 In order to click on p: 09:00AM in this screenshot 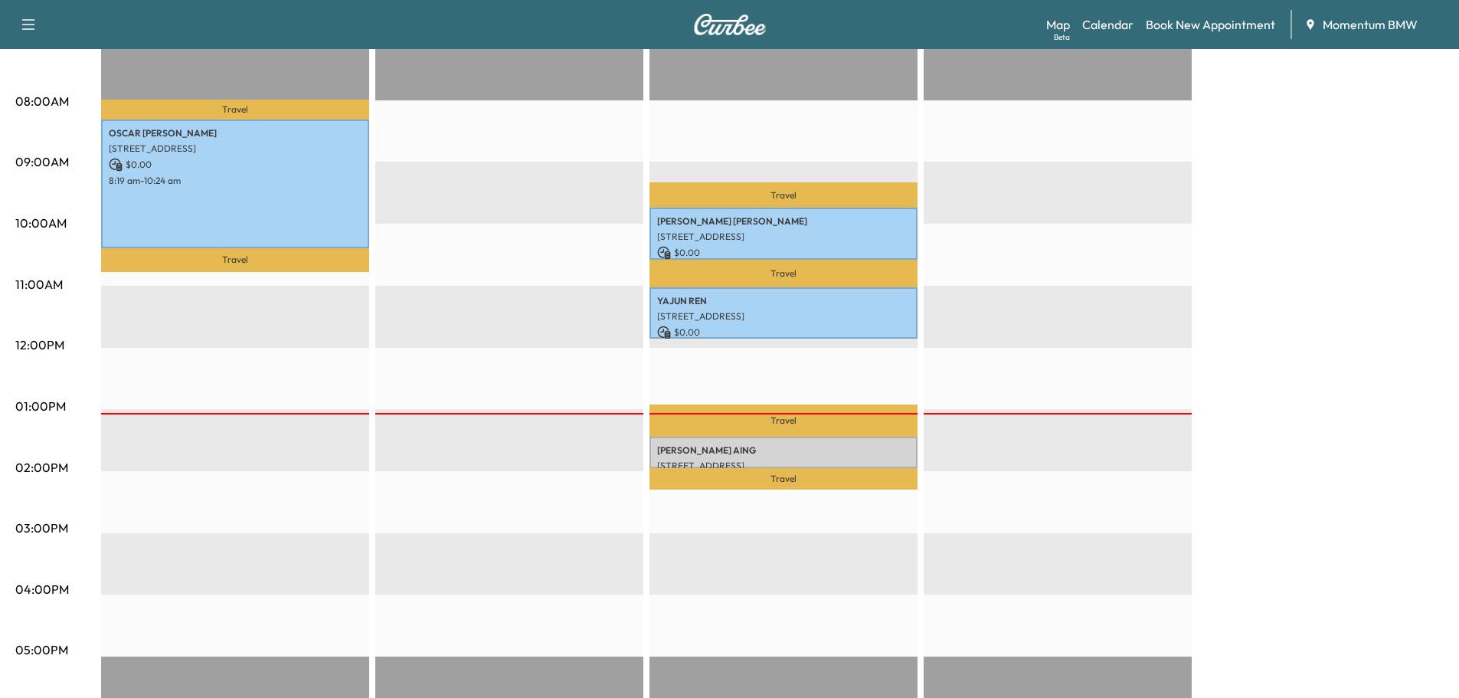, I will do `click(42, 162)`.